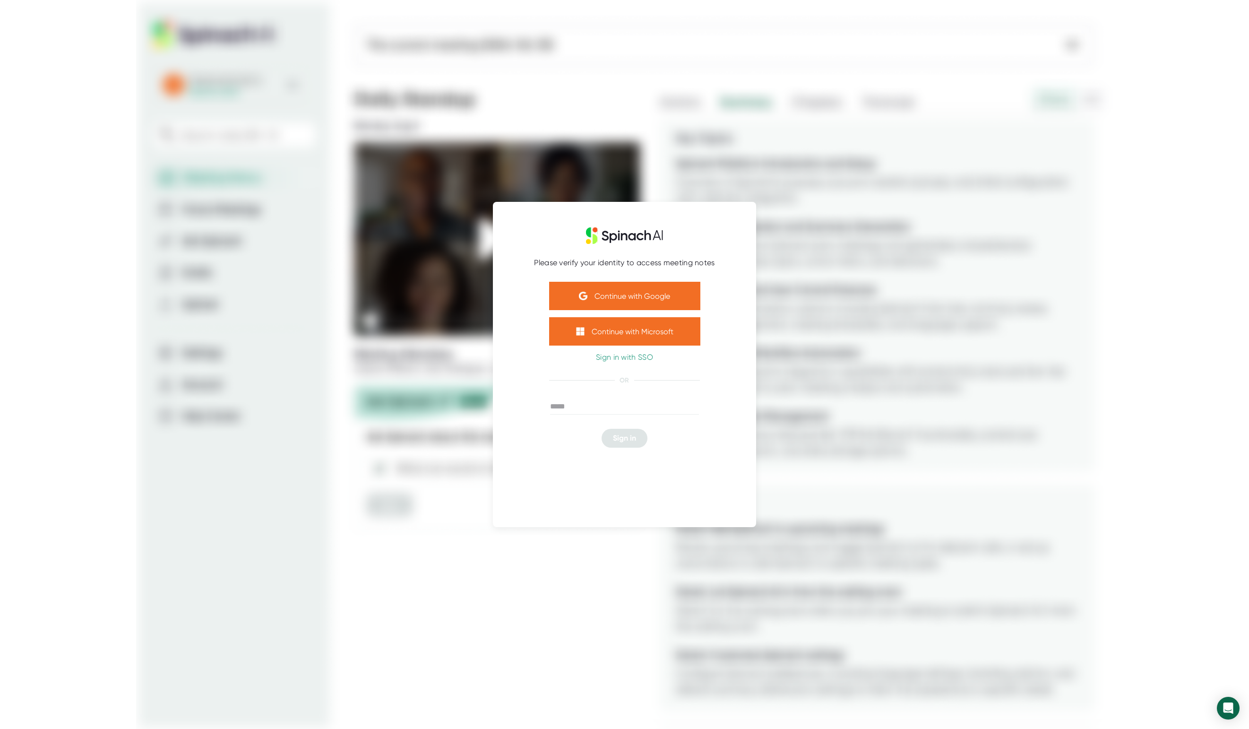  I want to click on div: Sign in with SSO, so click(624, 357).